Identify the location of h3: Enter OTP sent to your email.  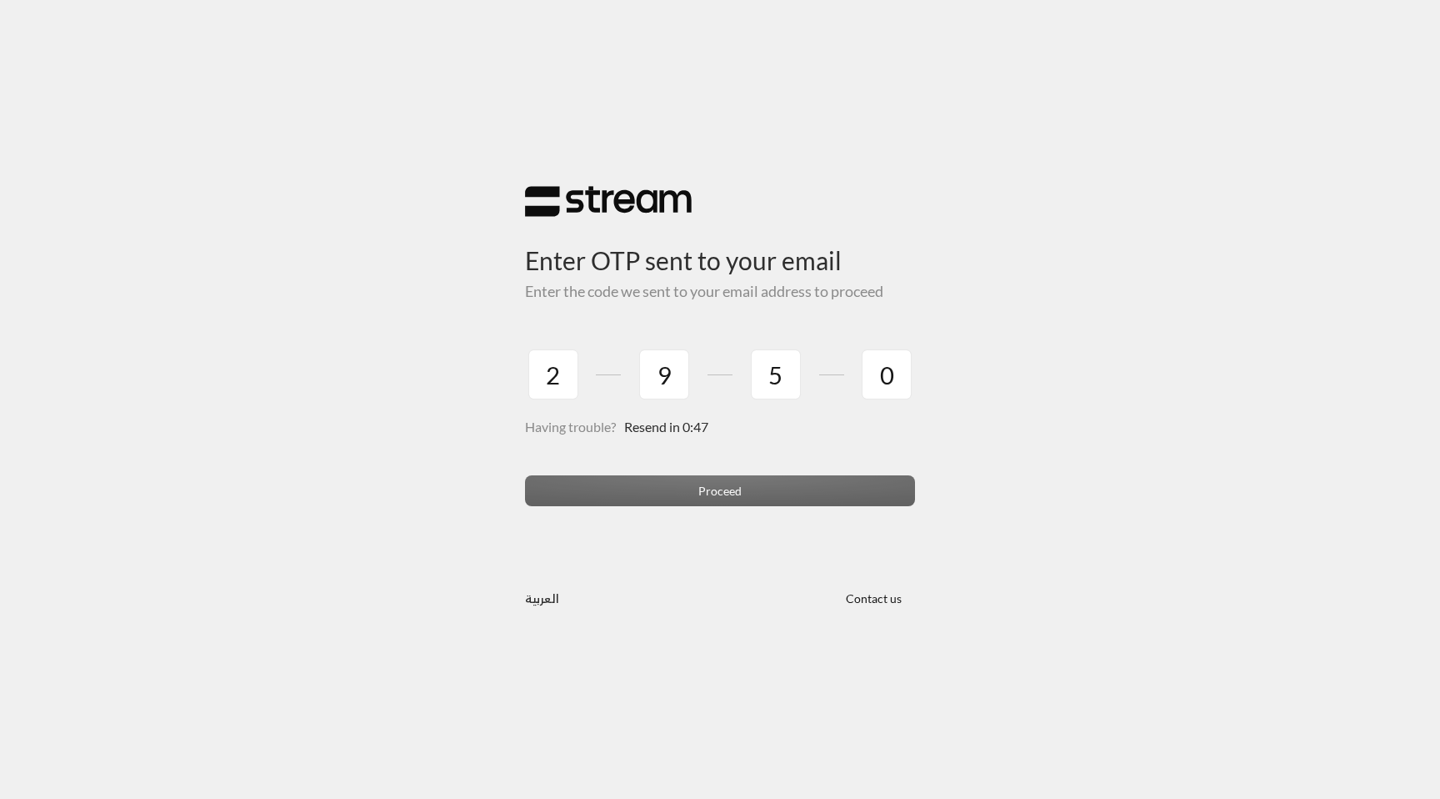
(720, 246).